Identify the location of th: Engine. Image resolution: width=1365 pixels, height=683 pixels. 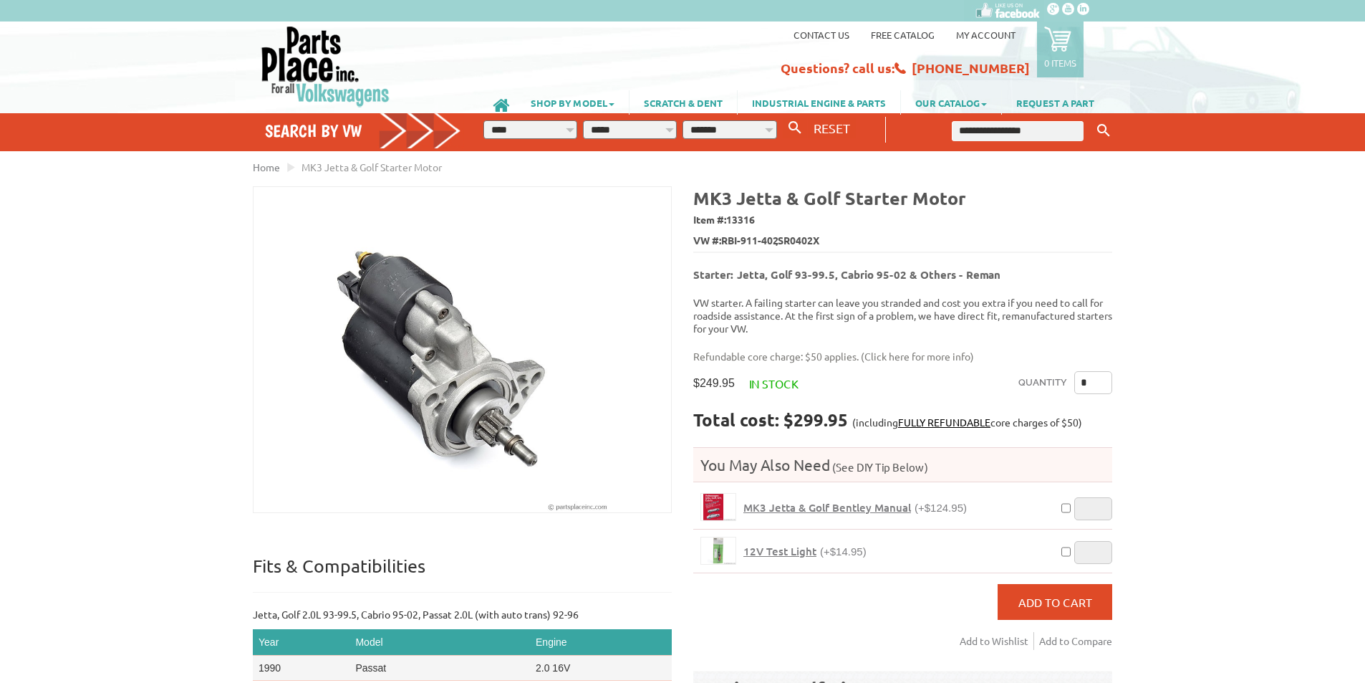
(601, 642).